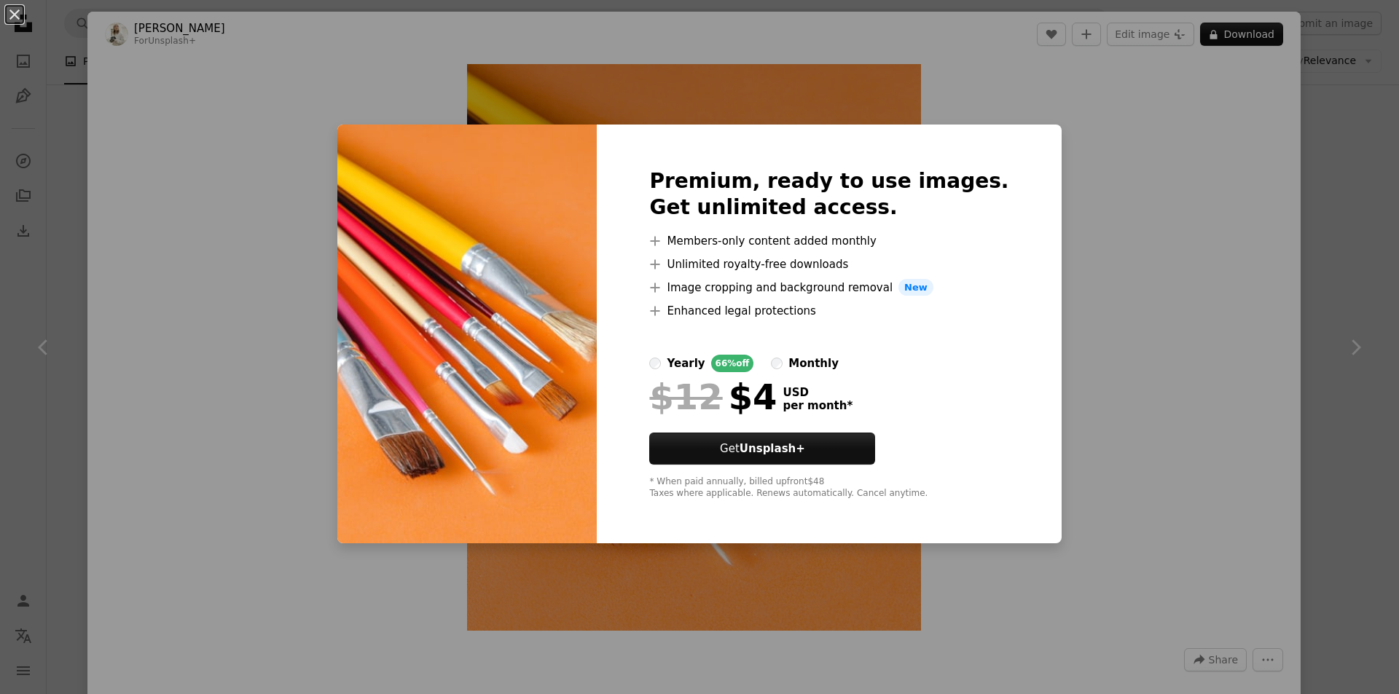 This screenshot has width=1399, height=694. What do you see at coordinates (777, 364) in the screenshot?
I see `input: monthly` at bounding box center [777, 364].